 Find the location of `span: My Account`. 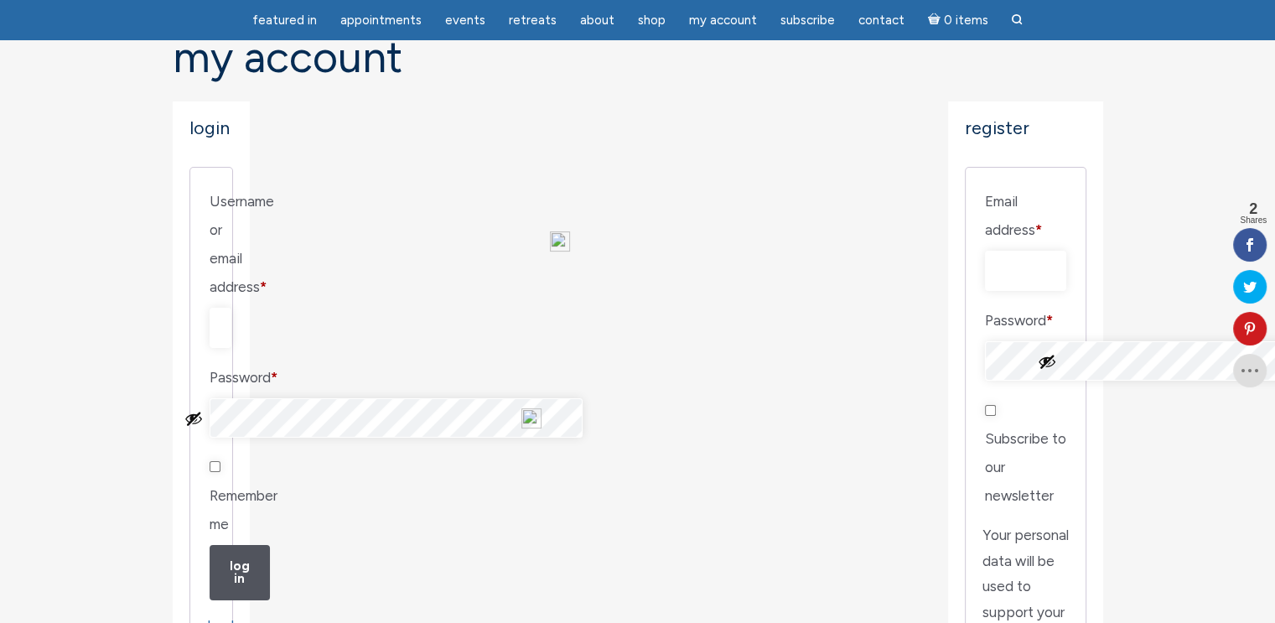

span: My Account is located at coordinates (723, 20).